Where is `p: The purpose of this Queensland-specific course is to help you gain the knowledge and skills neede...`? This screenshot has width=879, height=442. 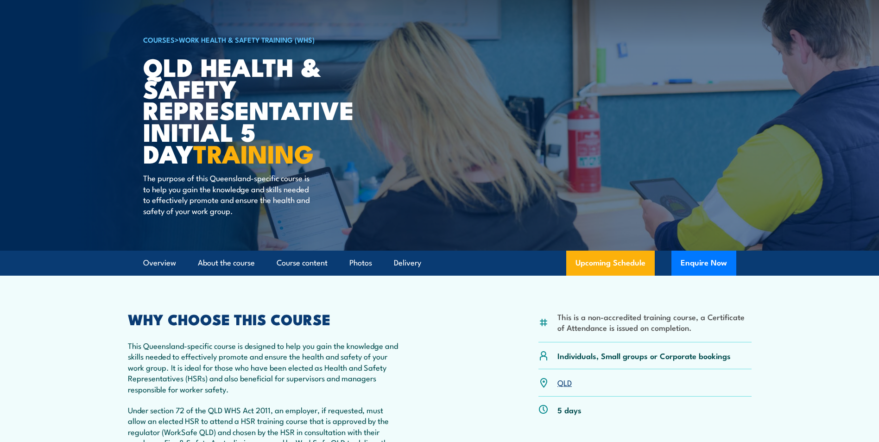
p: The purpose of this Queensland-specific course is to help you gain the knowledge and skills neede... is located at coordinates (228, 194).